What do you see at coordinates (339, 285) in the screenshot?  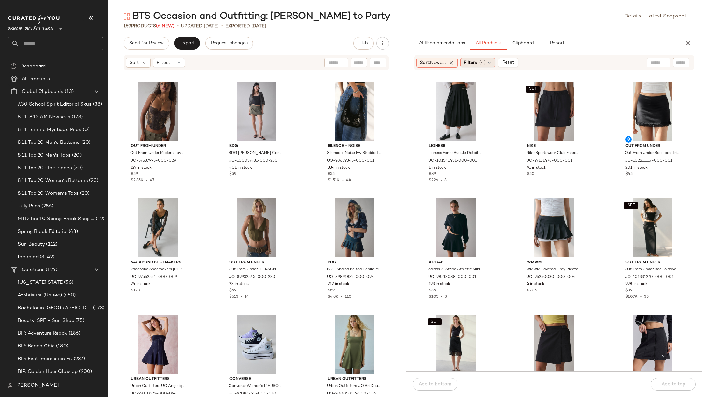 I see `span: 212 in stock` at bounding box center [339, 285].